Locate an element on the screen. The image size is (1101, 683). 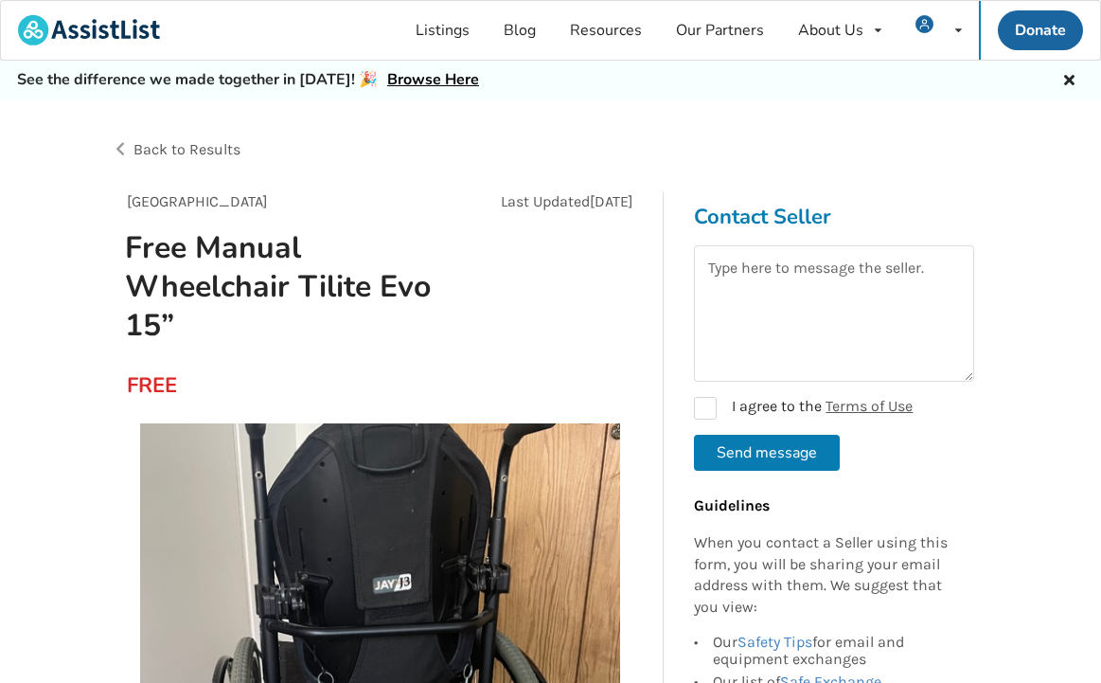
button: Send message is located at coordinates (767, 453).